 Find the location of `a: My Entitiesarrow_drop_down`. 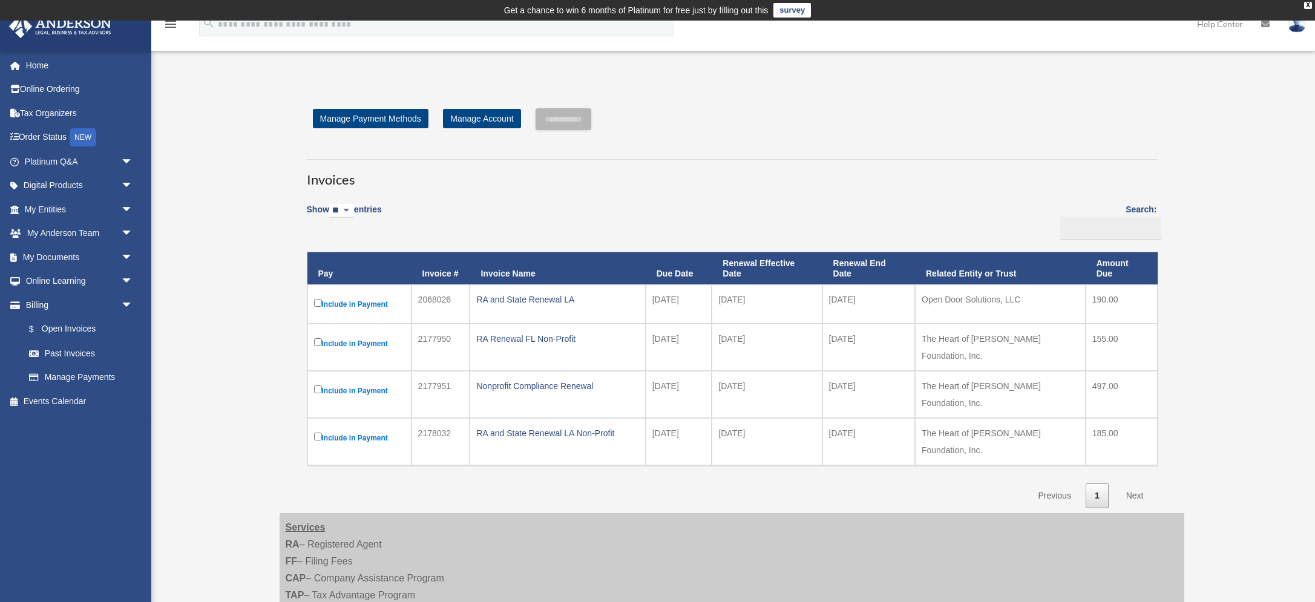

a: My Entitiesarrow_drop_down is located at coordinates (80, 209).